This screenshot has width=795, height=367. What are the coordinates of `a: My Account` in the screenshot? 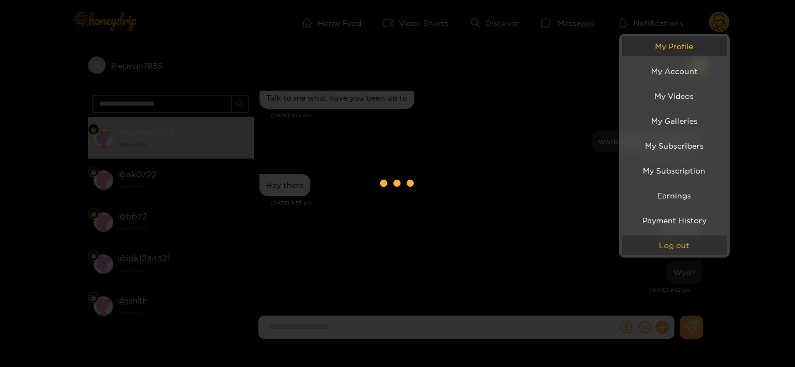 It's located at (675, 71).